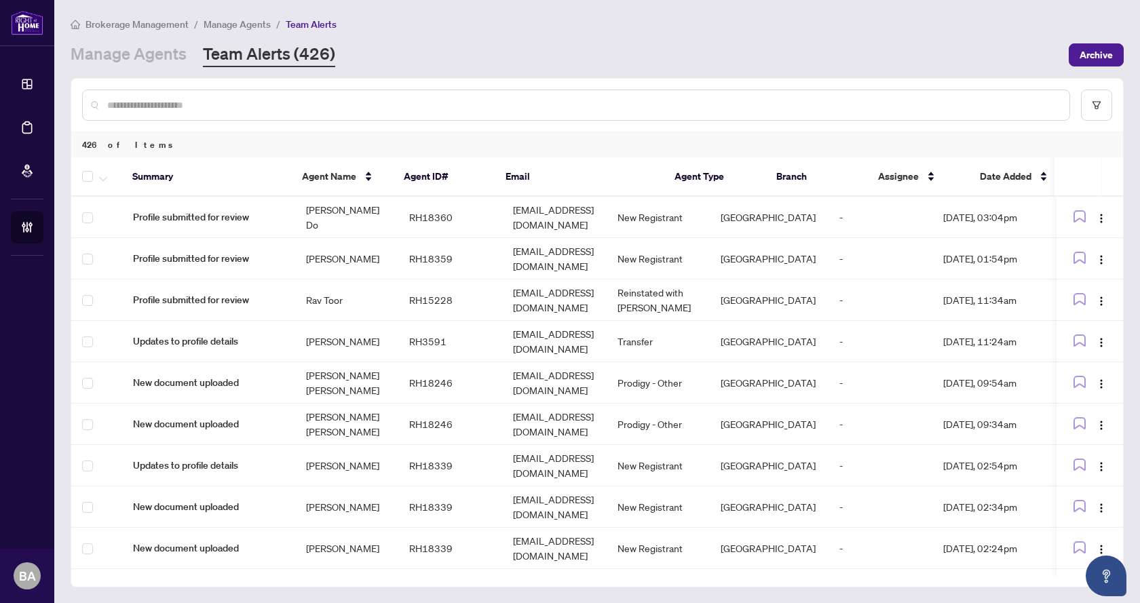  What do you see at coordinates (817, 177) in the screenshot?
I see `th: Branch` at bounding box center [817, 177].